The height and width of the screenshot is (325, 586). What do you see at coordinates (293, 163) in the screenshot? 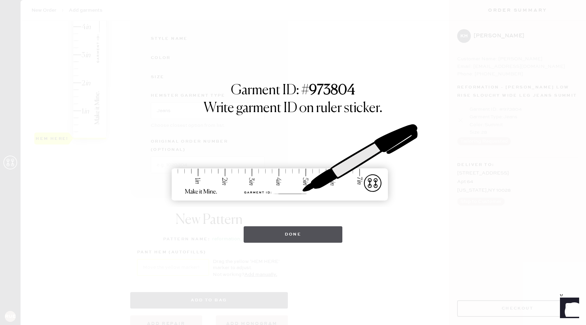
I see `img: ruler-sticker-sharpie.svg` at bounding box center [293, 163].